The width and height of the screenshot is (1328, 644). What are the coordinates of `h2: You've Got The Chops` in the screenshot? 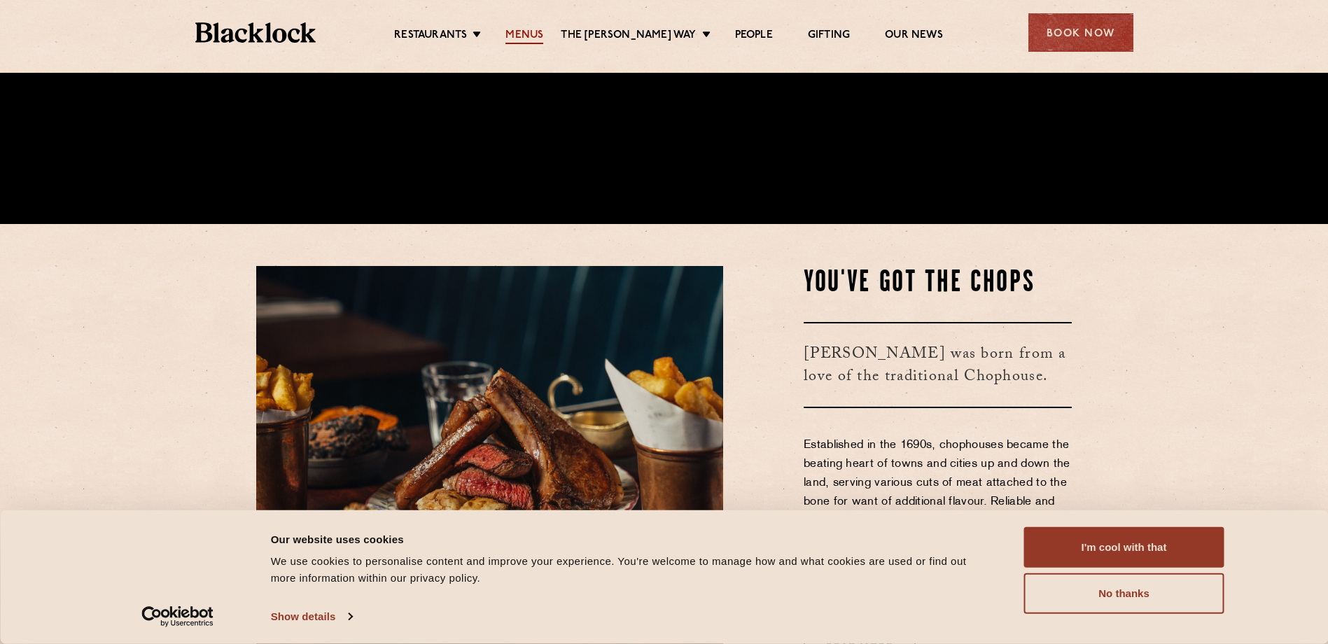 It's located at (937, 284).